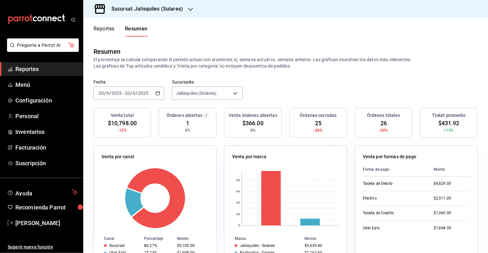  I want to click on span: -13%, so click(122, 130).